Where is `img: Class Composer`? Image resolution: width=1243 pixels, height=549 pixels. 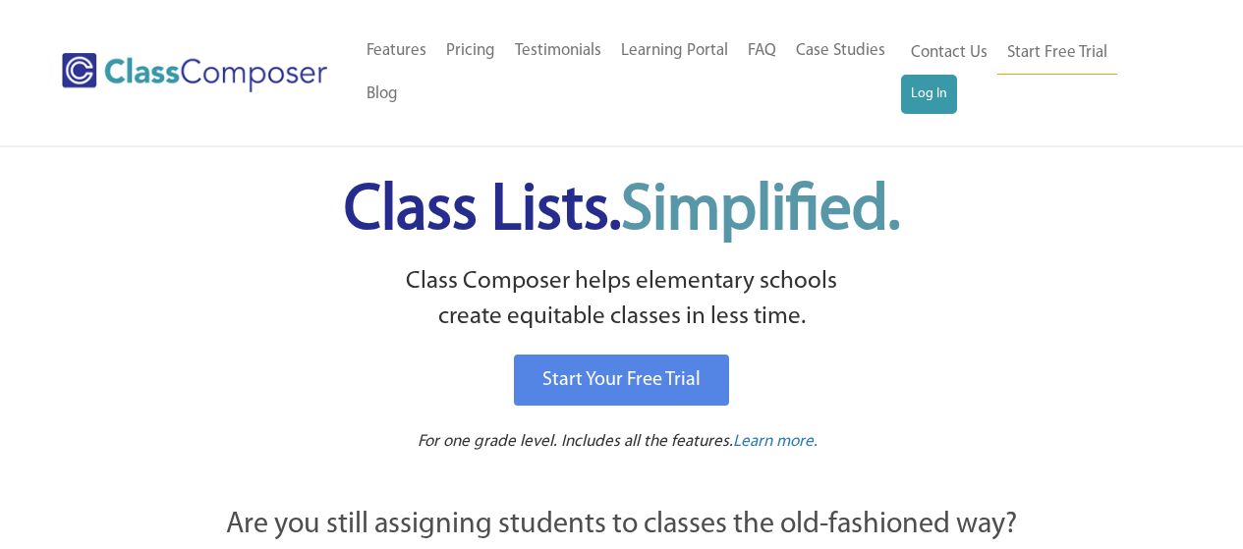 img: Class Composer is located at coordinates (194, 73).